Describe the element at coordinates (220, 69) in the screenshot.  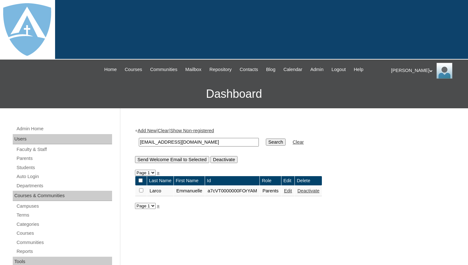
I see `a: Repository` at that location.